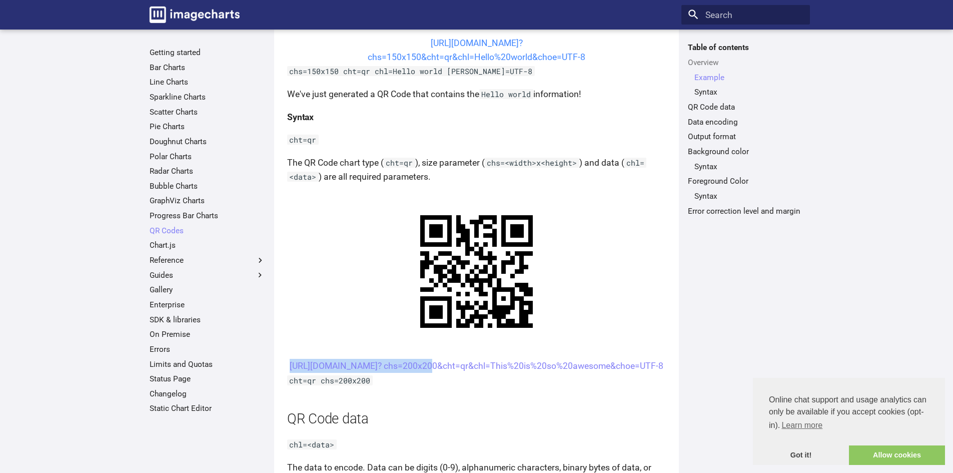 Image resolution: width=953 pixels, height=473 pixels. What do you see at coordinates (195, 15) in the screenshot?
I see `a: Image-Charts documentation` at bounding box center [195, 15].